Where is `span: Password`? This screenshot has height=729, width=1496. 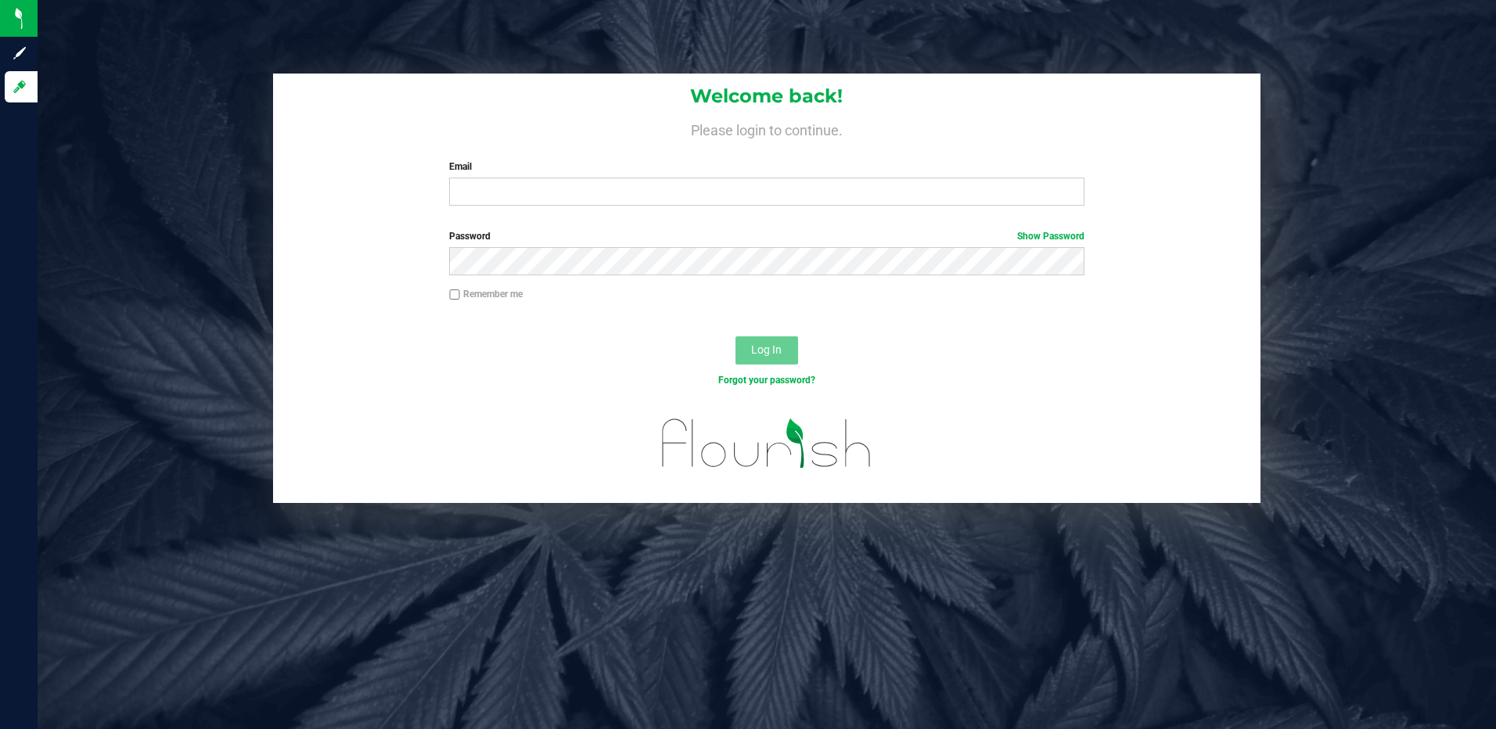
span: Password is located at coordinates (469, 236).